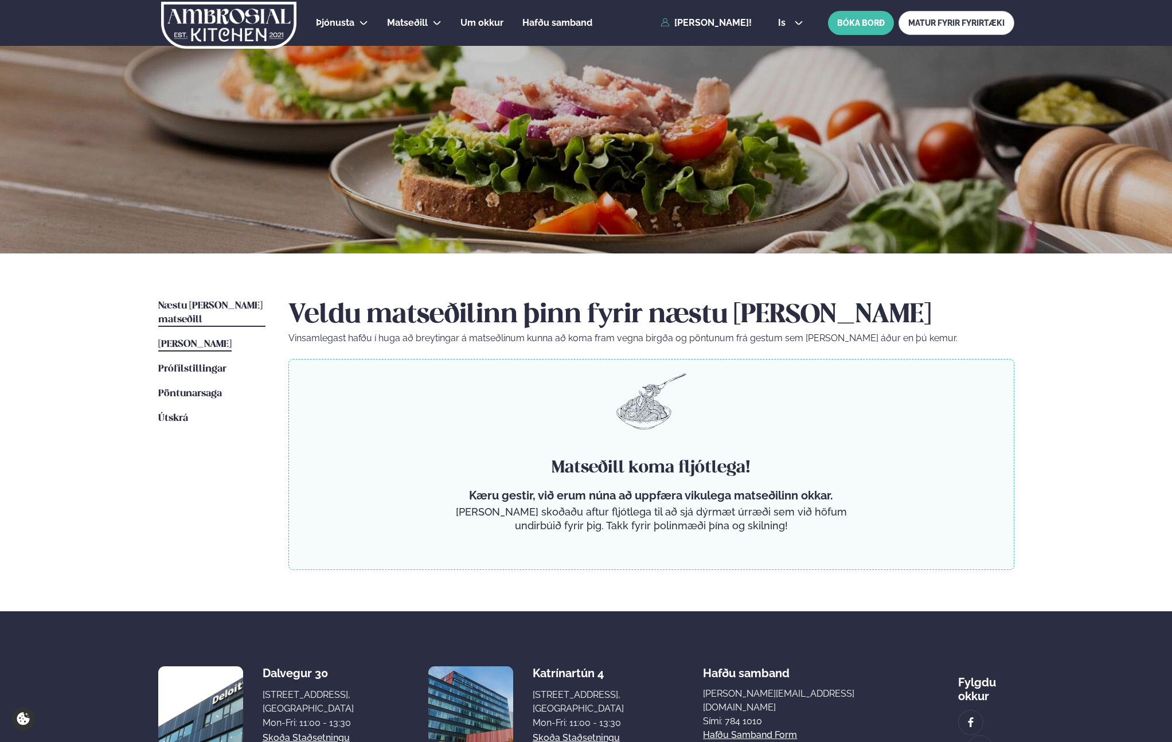 This screenshot has height=742, width=1172. Describe the element at coordinates (407, 23) in the screenshot. I see `a: Matseðill` at that location.